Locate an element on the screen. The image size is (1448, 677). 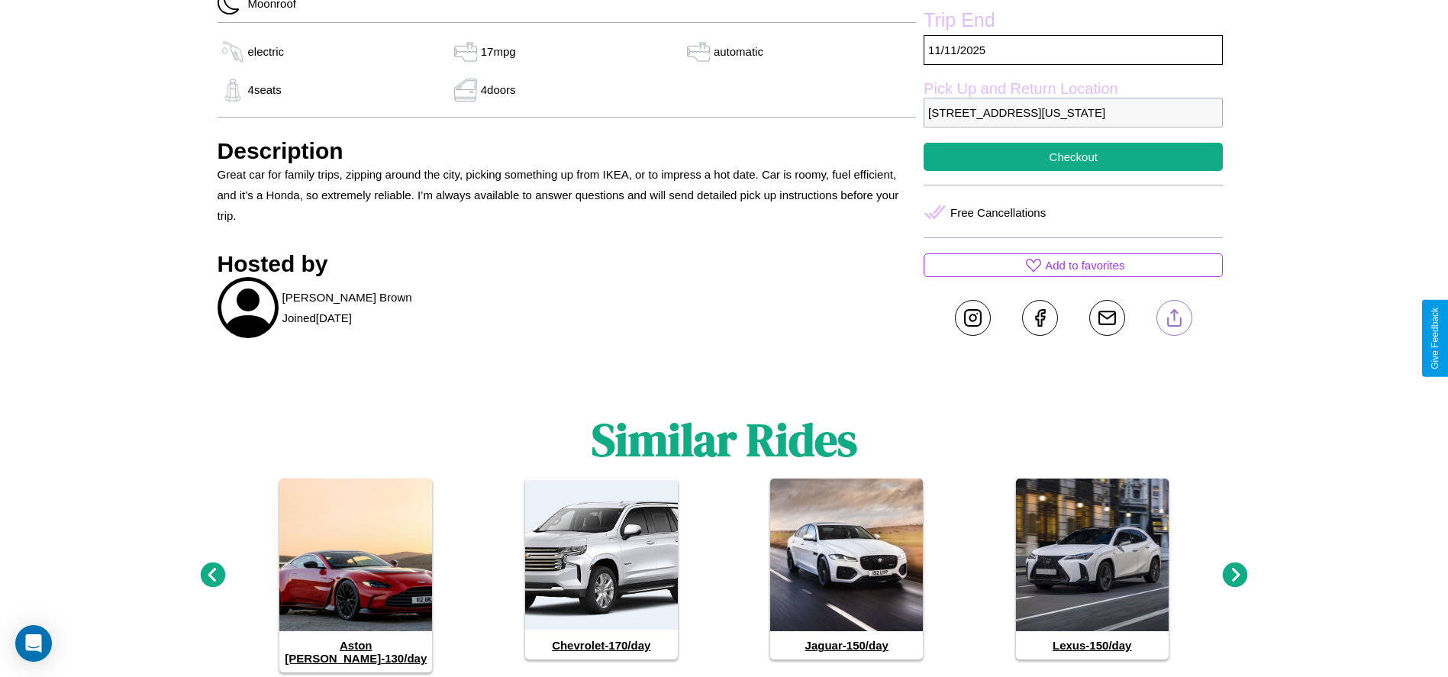
h4: Jaguar - 150 /day is located at coordinates (847, 645).